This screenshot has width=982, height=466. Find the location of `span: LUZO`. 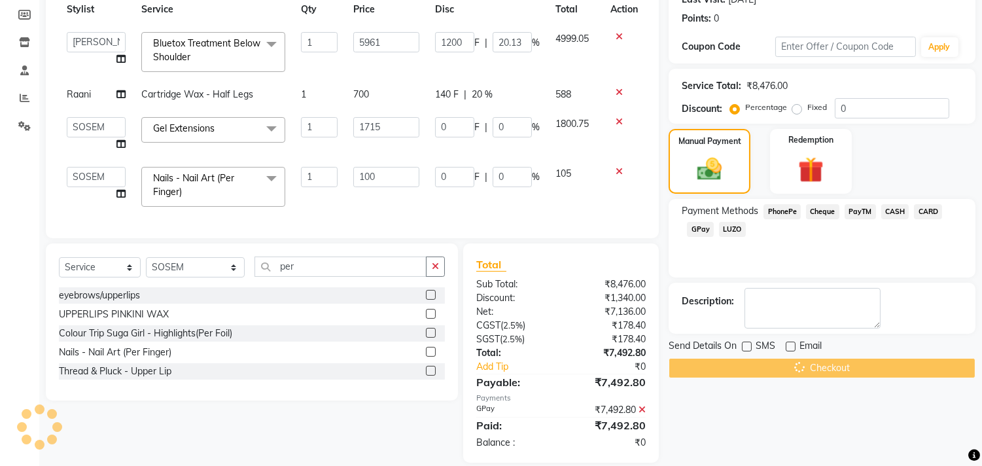

span: LUZO is located at coordinates (732, 229).